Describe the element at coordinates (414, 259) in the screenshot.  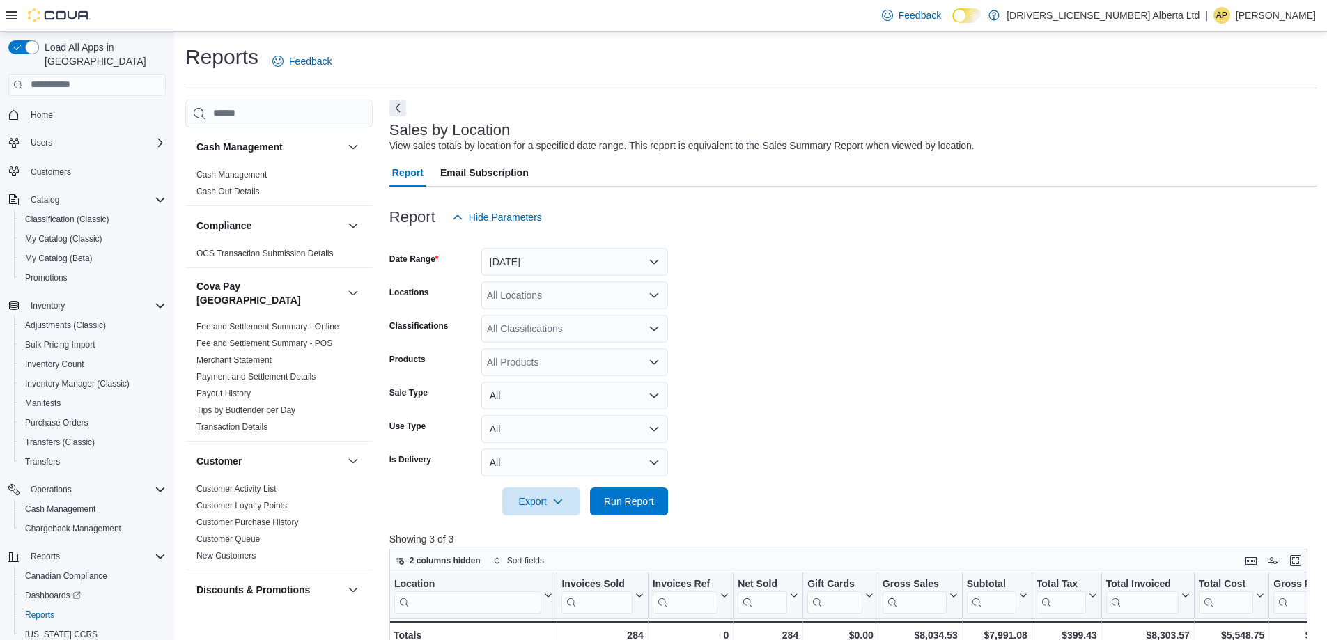
I see `label: Date Range` at that location.